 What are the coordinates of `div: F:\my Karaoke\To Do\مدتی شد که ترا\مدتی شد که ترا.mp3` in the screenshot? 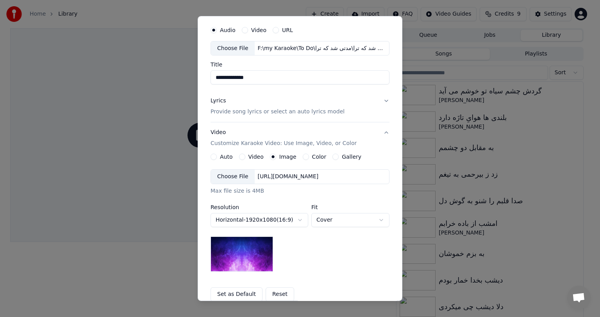 It's located at (321, 48).